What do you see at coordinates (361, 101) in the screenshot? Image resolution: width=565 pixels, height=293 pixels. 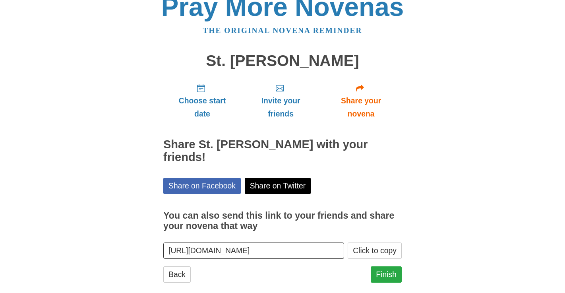 I see `a: Share your novena` at bounding box center [361, 101].